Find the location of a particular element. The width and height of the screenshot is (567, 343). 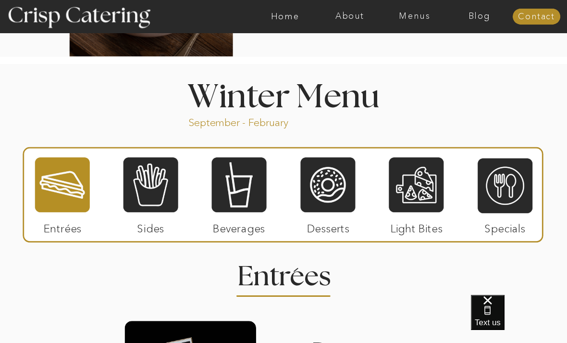

p: Light Bites is located at coordinates (416, 226).